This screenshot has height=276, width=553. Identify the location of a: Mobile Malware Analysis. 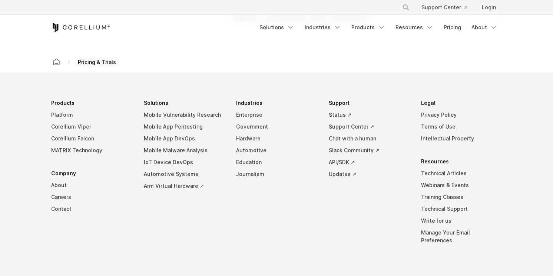
(184, 151).